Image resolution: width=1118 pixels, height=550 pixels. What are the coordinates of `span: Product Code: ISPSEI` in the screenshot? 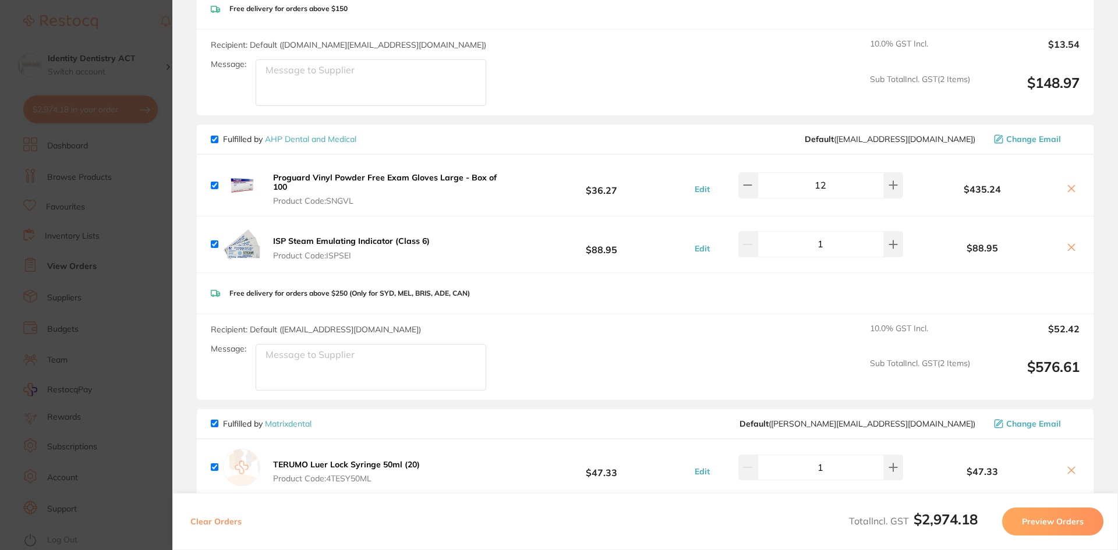 It's located at (351, 256).